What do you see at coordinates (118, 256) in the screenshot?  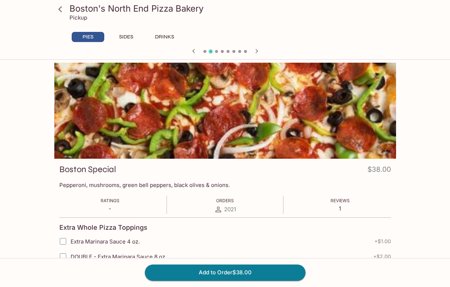 I see `span: DOUBLE - Extra Marinara Sauce 8 oz.` at bounding box center [118, 256].